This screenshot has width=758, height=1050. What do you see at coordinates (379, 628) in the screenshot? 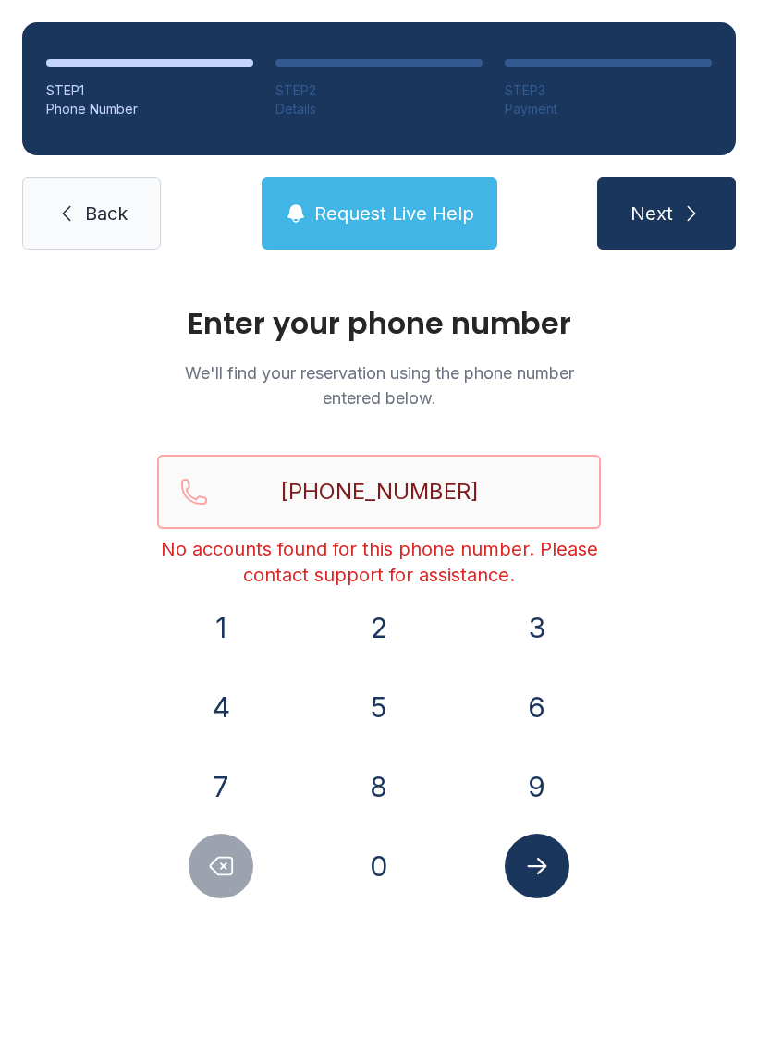
I see `button: 2` at bounding box center [379, 628].